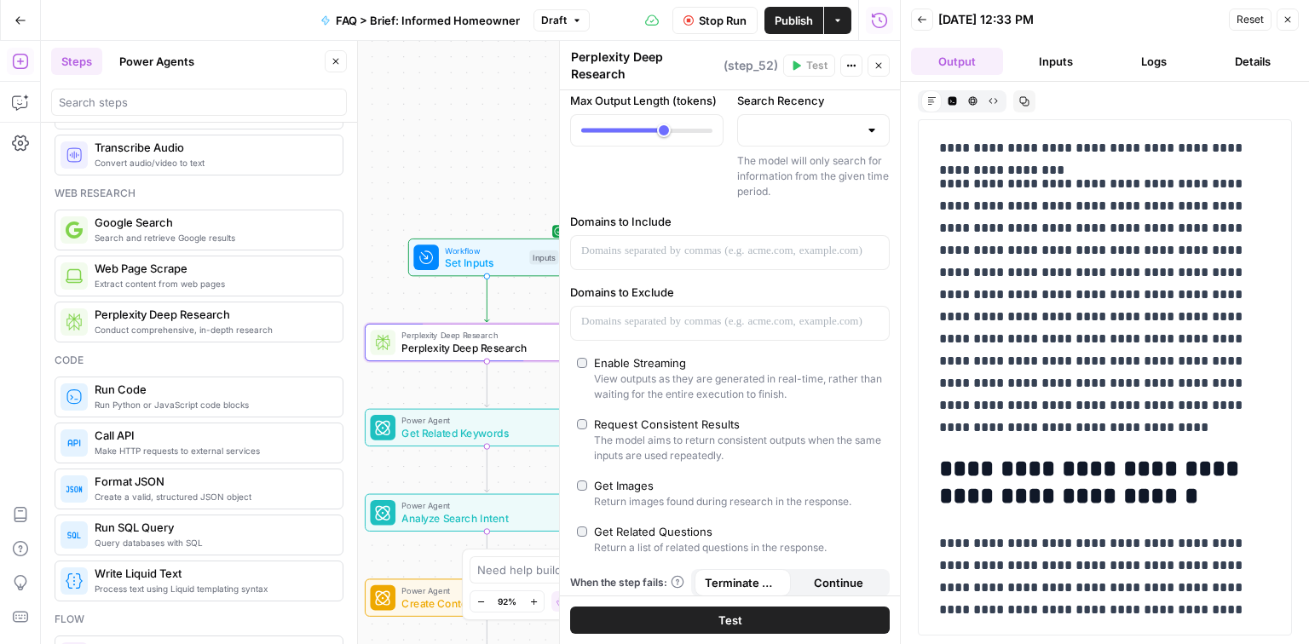 The width and height of the screenshot is (1309, 644). Describe the element at coordinates (710, 548) in the screenshot. I see `div: Return a list of related questions in the response.` at that location.